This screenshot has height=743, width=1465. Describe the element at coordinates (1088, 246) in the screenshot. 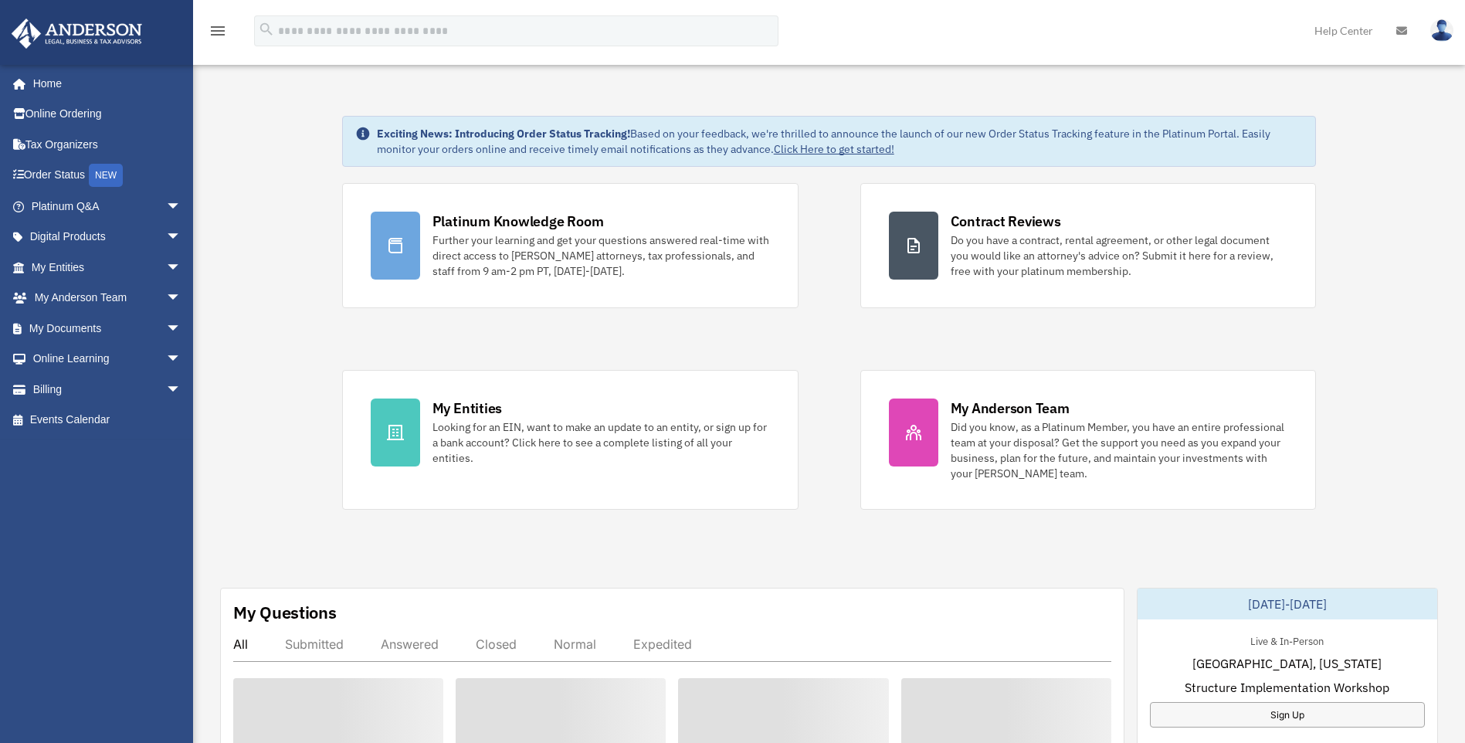

I see `a: Contract Reviews Do you have a contract, rental agreement, or other legal document you would like...` at that location.